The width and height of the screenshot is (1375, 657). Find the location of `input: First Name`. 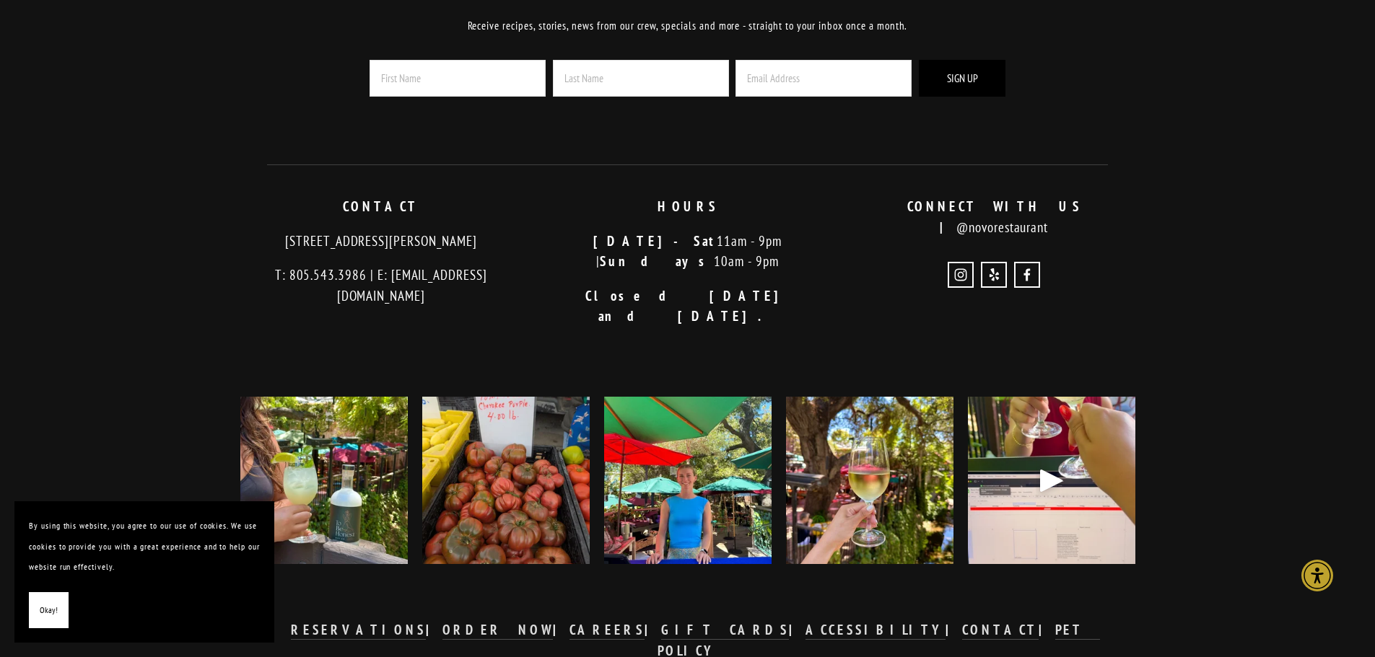

input: First Name is located at coordinates (458, 78).